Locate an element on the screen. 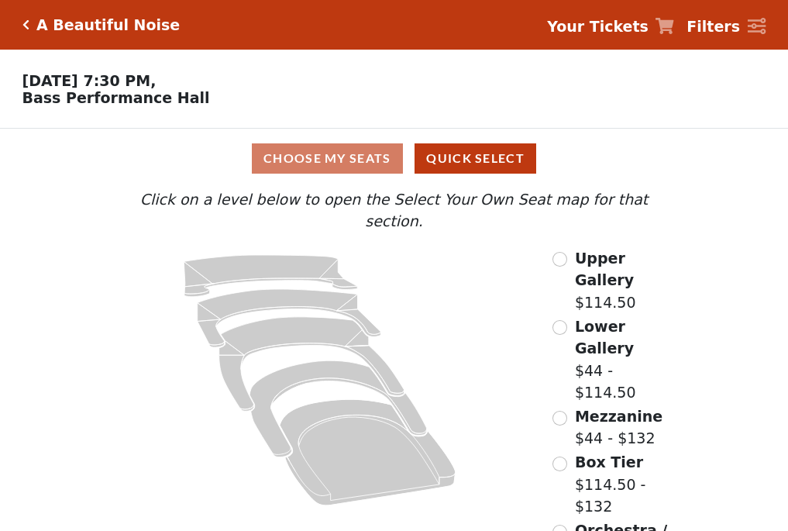 This screenshot has width=788, height=531. h5: A Beautiful Noise is located at coordinates (108, 25).